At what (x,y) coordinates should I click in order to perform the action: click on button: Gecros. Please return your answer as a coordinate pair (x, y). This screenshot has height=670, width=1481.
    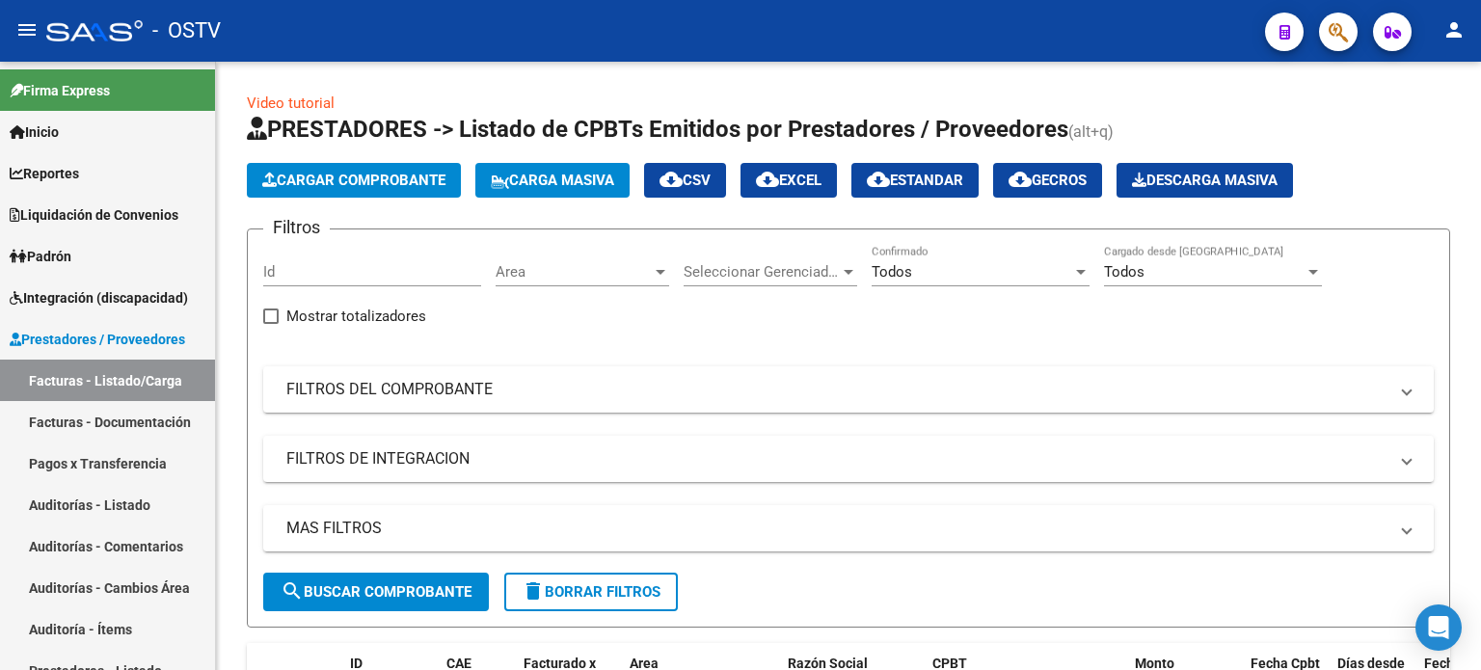
    Looking at the image, I should click on (1047, 180).